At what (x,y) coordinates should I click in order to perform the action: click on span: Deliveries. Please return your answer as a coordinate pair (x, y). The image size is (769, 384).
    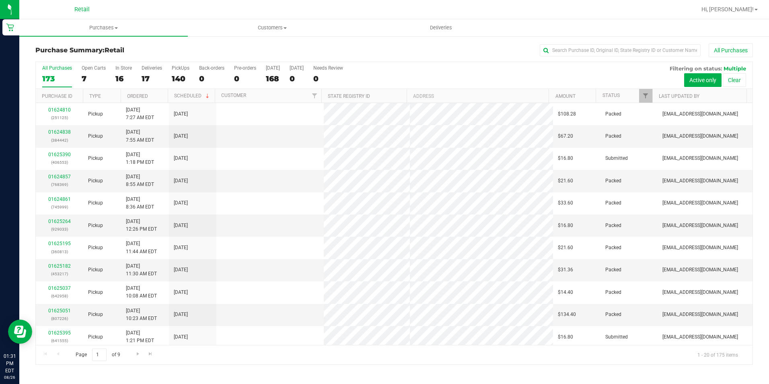
    Looking at the image, I should click on (441, 28).